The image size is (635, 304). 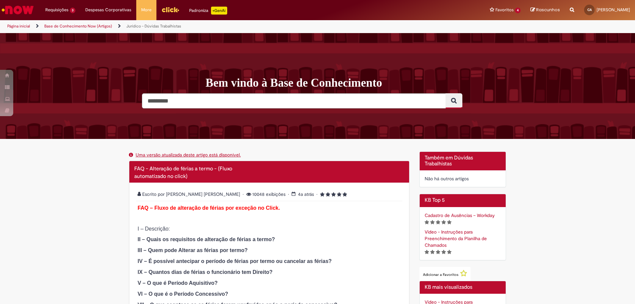 What do you see at coordinates (294, 101) in the screenshot?
I see `input: Pesquisar` at bounding box center [294, 101].